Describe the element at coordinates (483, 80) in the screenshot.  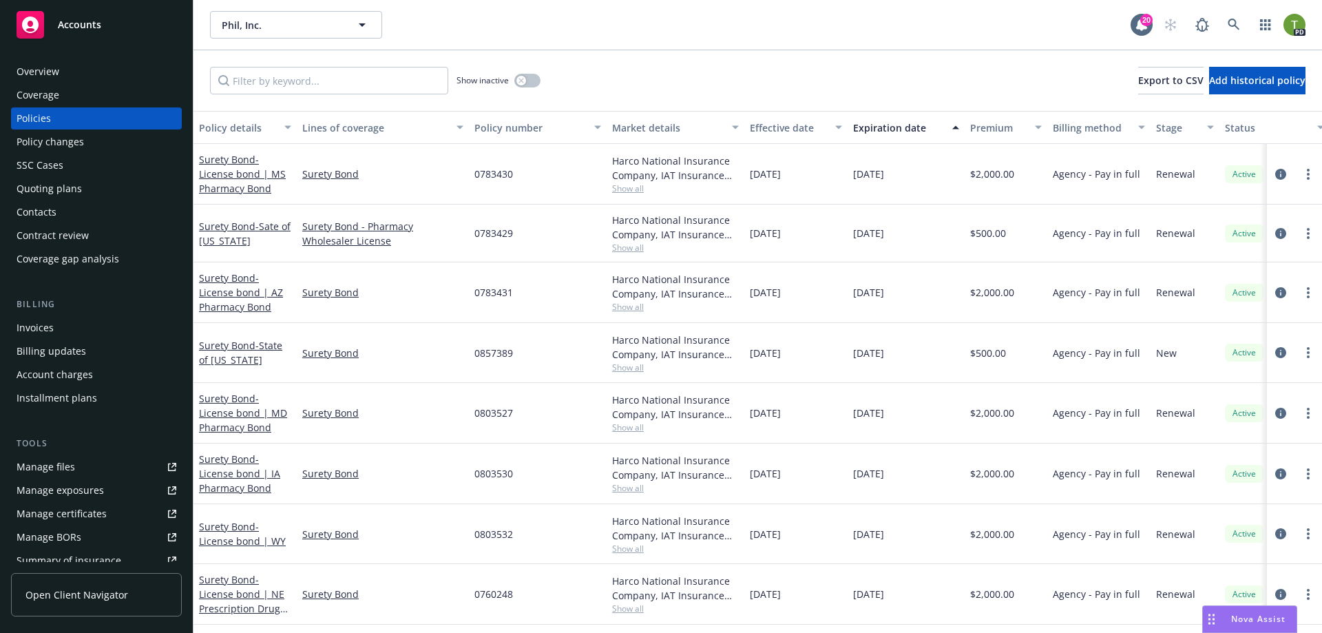
I see `span: Show inactive` at that location.